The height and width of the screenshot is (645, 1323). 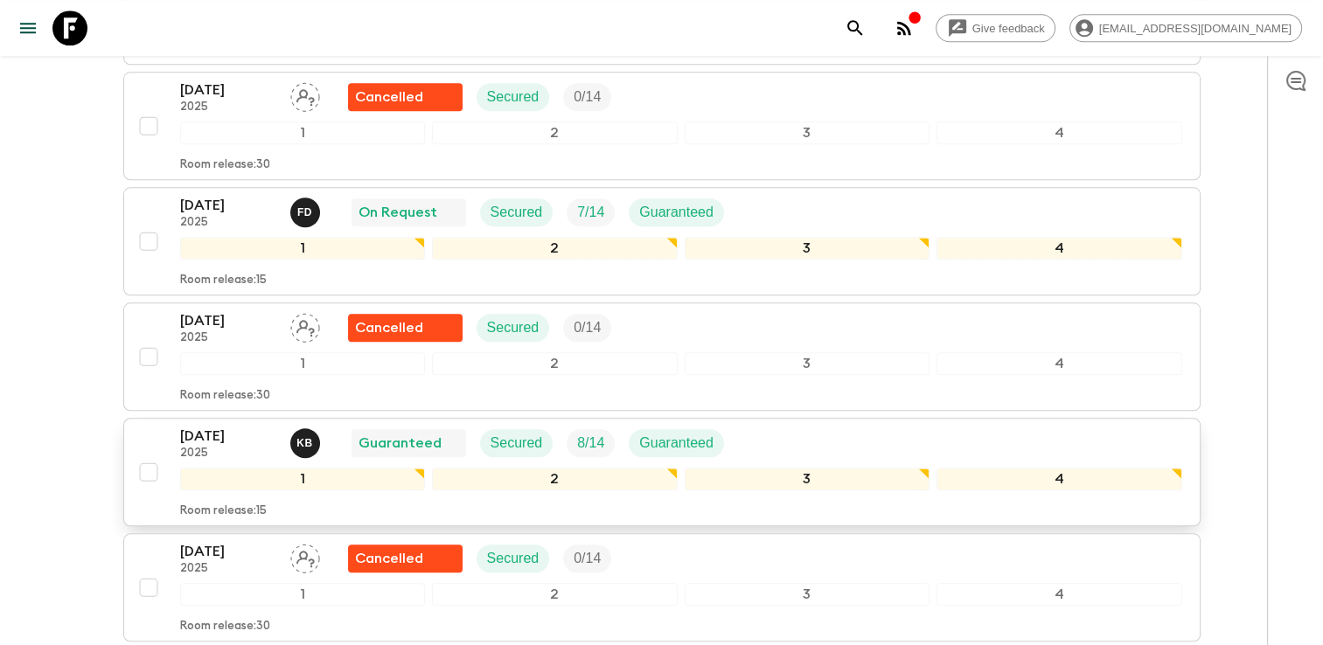 What do you see at coordinates (398, 212) in the screenshot?
I see `p: On Request` at bounding box center [398, 212].